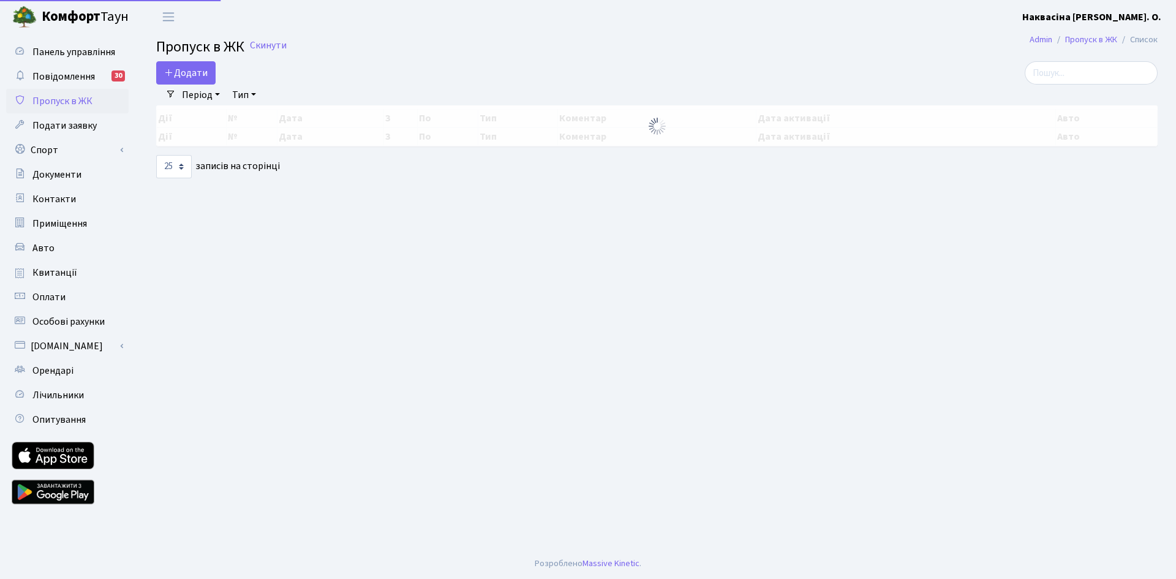 This screenshot has height=579, width=1176. What do you see at coordinates (657, 126) in the screenshot?
I see `img: Обробка...` at bounding box center [657, 126].